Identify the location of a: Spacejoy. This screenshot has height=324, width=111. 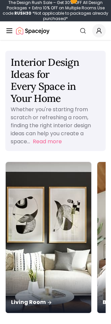
(33, 31).